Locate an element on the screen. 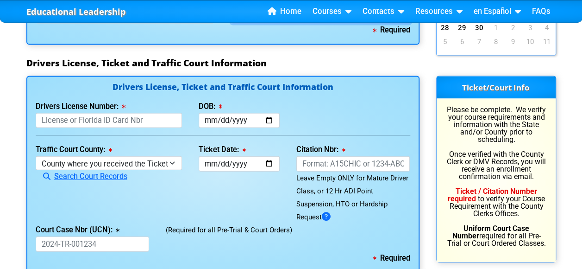 This screenshot has width=582, height=269. a: Resources is located at coordinates (439, 12).